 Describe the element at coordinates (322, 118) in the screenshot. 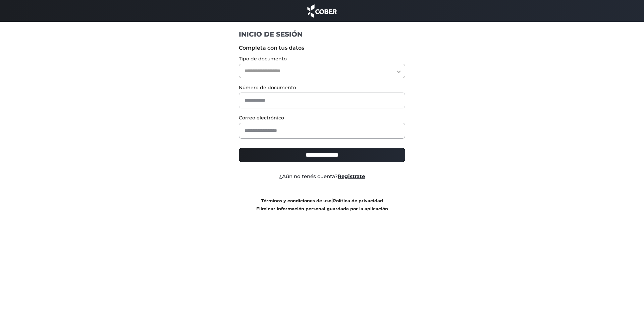

I see `label: Correo electrónico` at that location.